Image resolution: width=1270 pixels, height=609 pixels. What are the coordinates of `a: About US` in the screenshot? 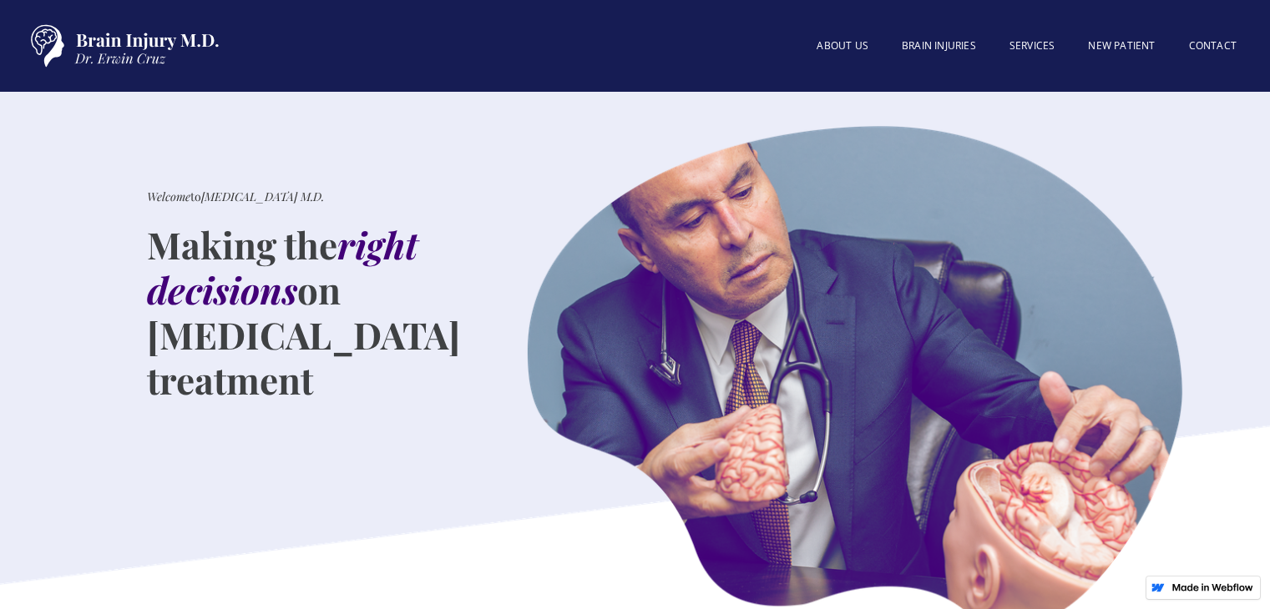 It's located at (842, 46).